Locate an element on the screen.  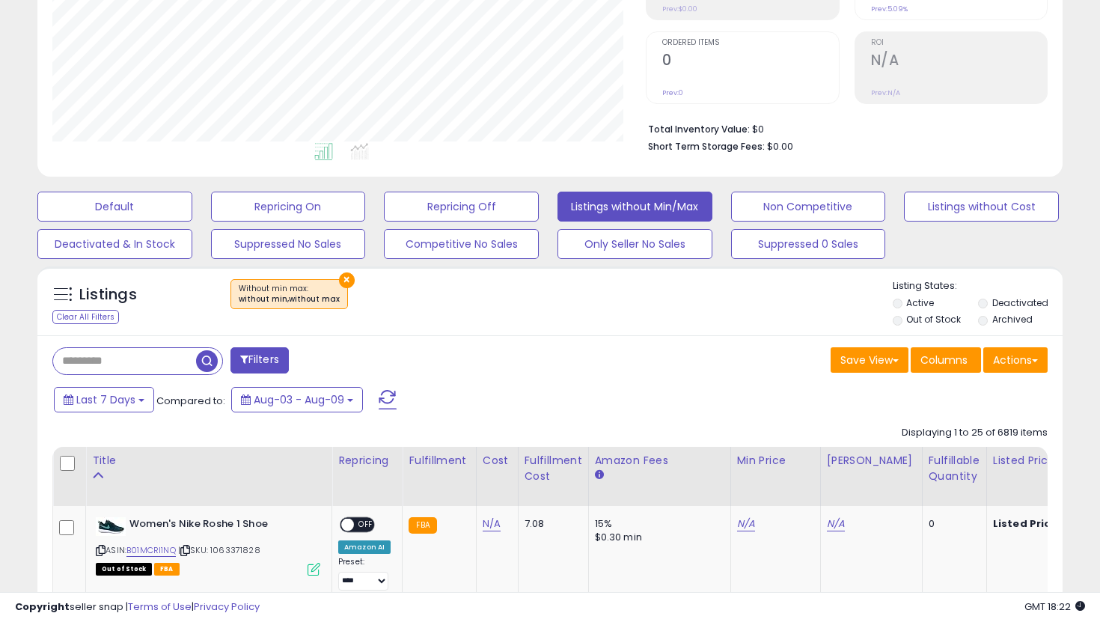
span: All listings that are currently out of stock and unavailable for purchase on Amazon is located at coordinates (123, 568).